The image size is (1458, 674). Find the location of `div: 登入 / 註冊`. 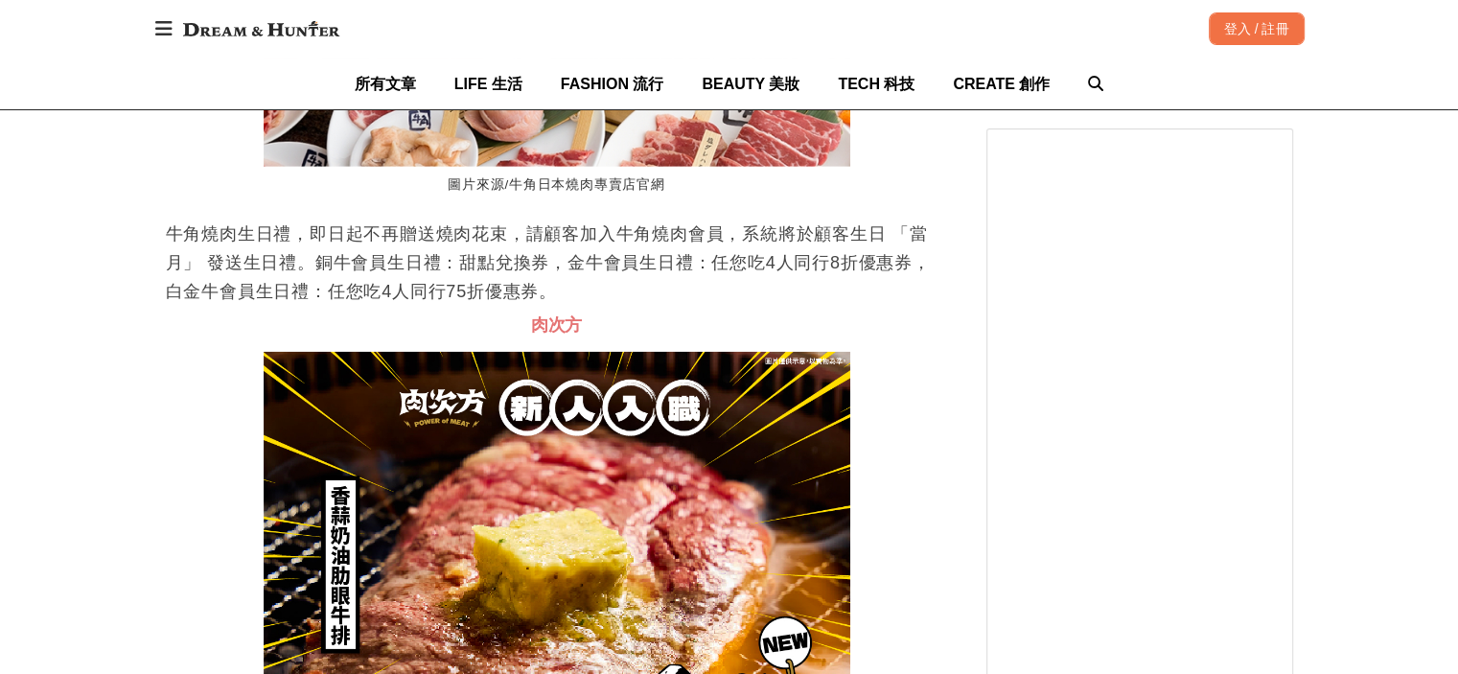

div: 登入 / 註冊 is located at coordinates (1257, 29).